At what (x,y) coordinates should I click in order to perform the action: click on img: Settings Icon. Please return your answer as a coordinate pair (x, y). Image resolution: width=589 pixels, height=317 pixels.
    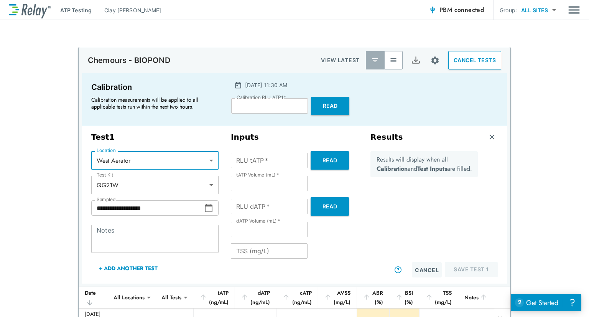
    Looking at the image, I should click on (435, 60).